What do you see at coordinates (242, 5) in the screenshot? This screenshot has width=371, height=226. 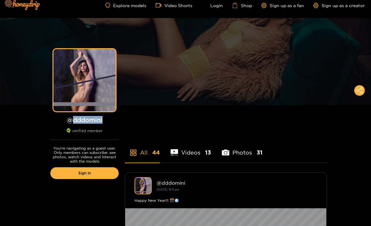 I see `a: Shop` at bounding box center [242, 5].